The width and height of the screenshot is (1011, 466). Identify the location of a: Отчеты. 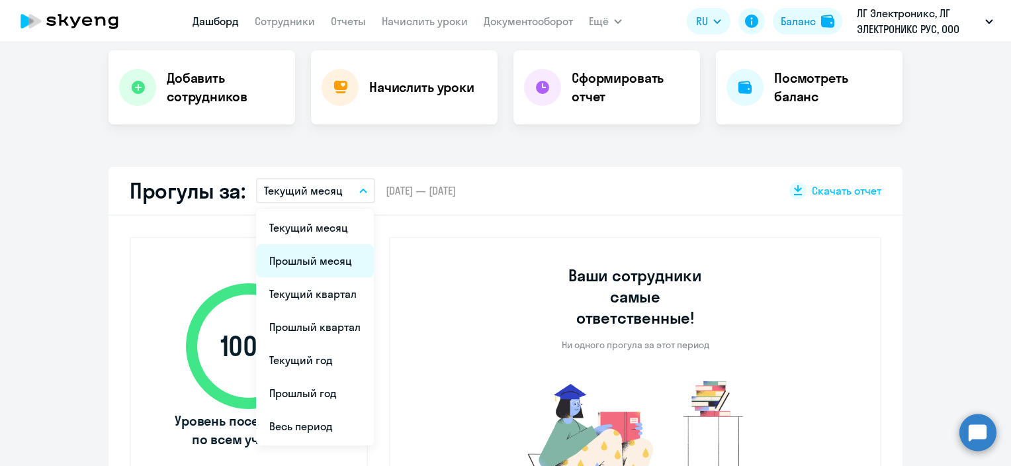
(348, 21).